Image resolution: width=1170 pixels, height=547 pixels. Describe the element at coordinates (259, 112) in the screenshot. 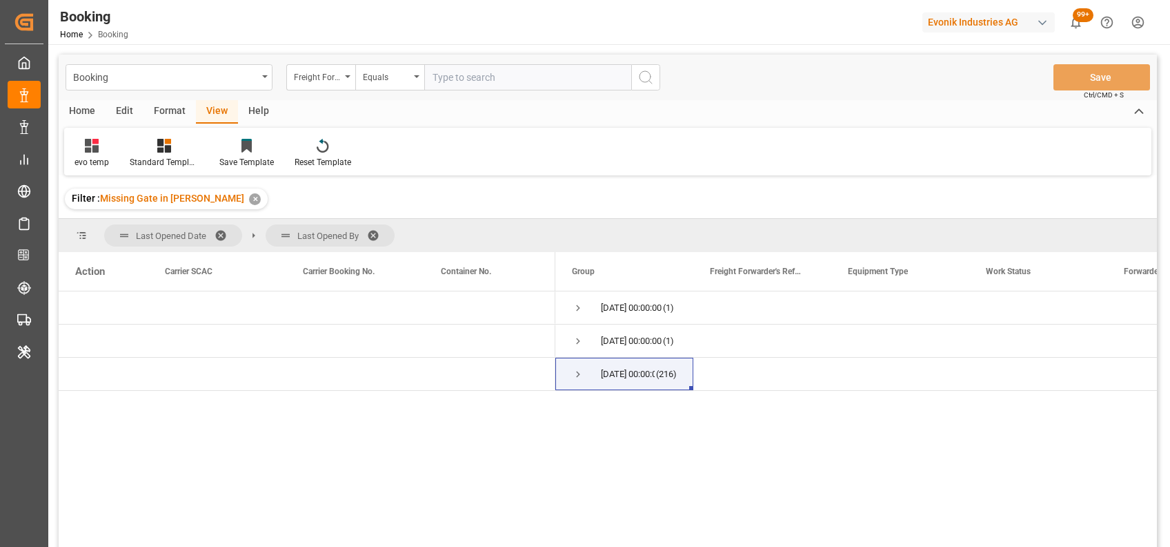

I see `div: Help` at that location.